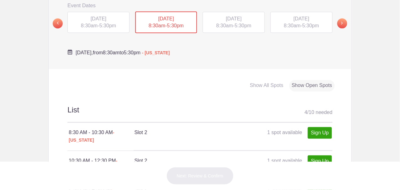 The height and width of the screenshot is (190, 400). What do you see at coordinates (123, 52) in the screenshot?
I see `span: from to` at bounding box center [123, 52].